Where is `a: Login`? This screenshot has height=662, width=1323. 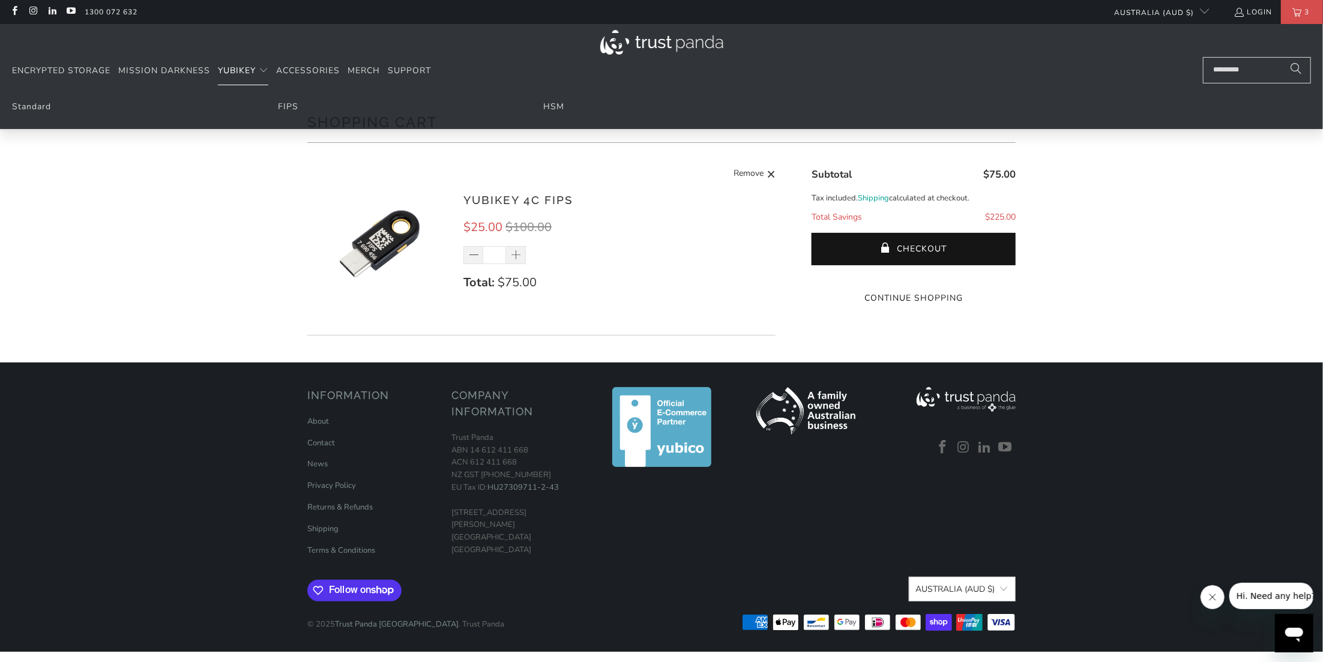
a: Login is located at coordinates (1253, 12).